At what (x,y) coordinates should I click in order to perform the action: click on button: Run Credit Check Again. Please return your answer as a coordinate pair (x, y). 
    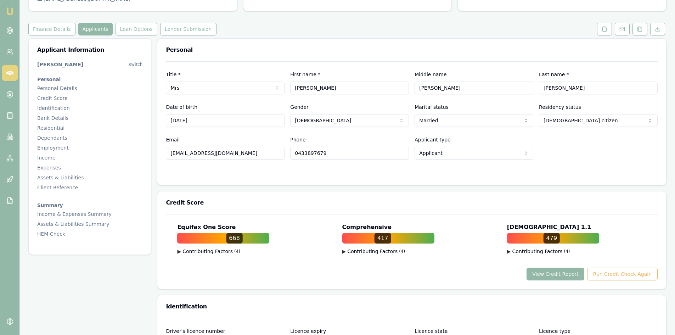
    Looking at the image, I should click on (623, 274).